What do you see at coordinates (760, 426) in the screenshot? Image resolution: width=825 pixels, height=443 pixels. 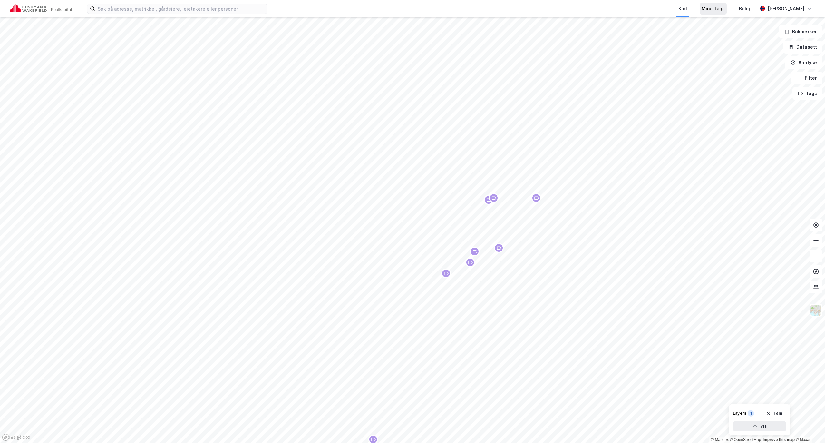 I see `button: Vis` at bounding box center [760, 426].